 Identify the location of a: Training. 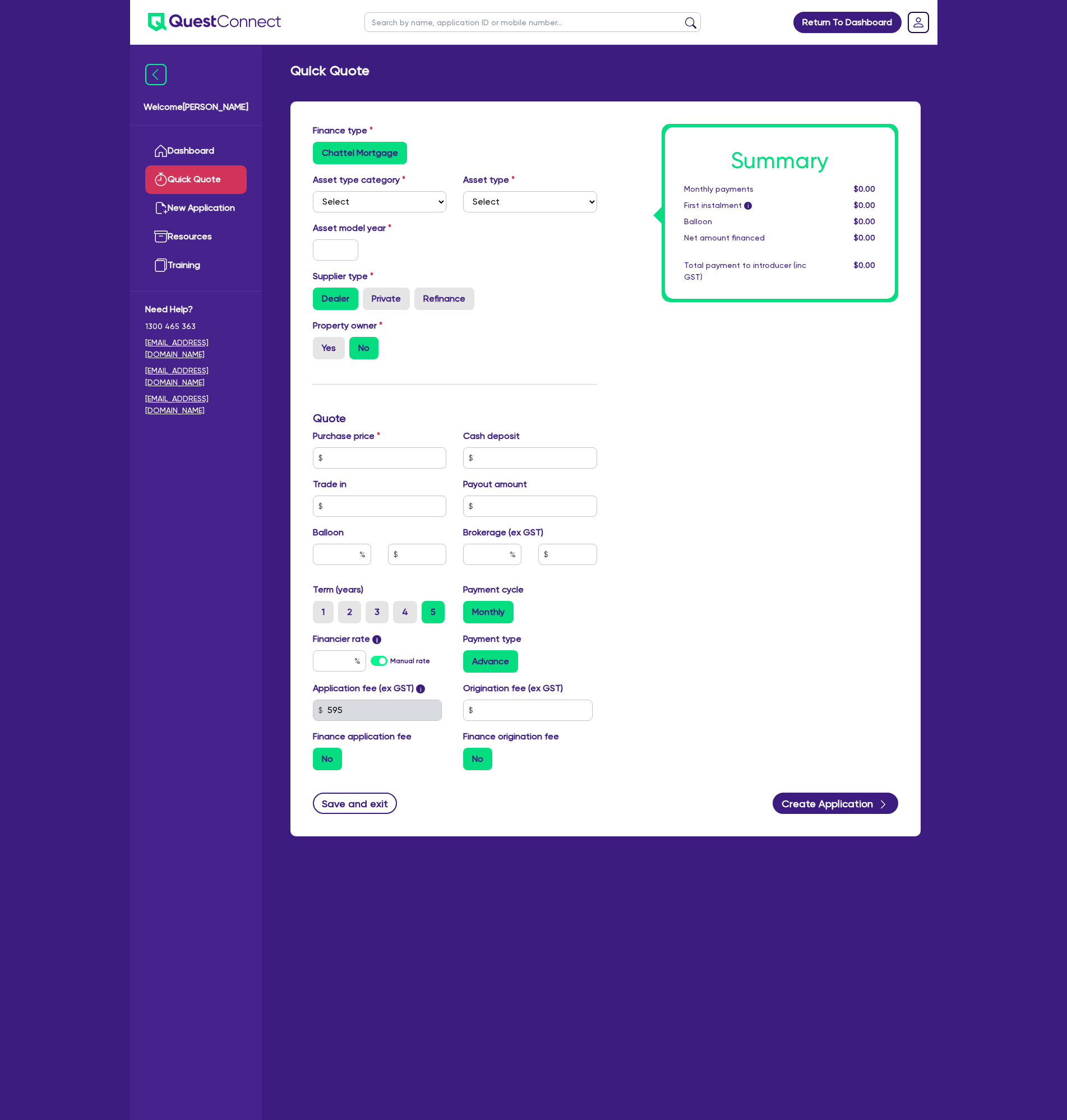
(196, 265).